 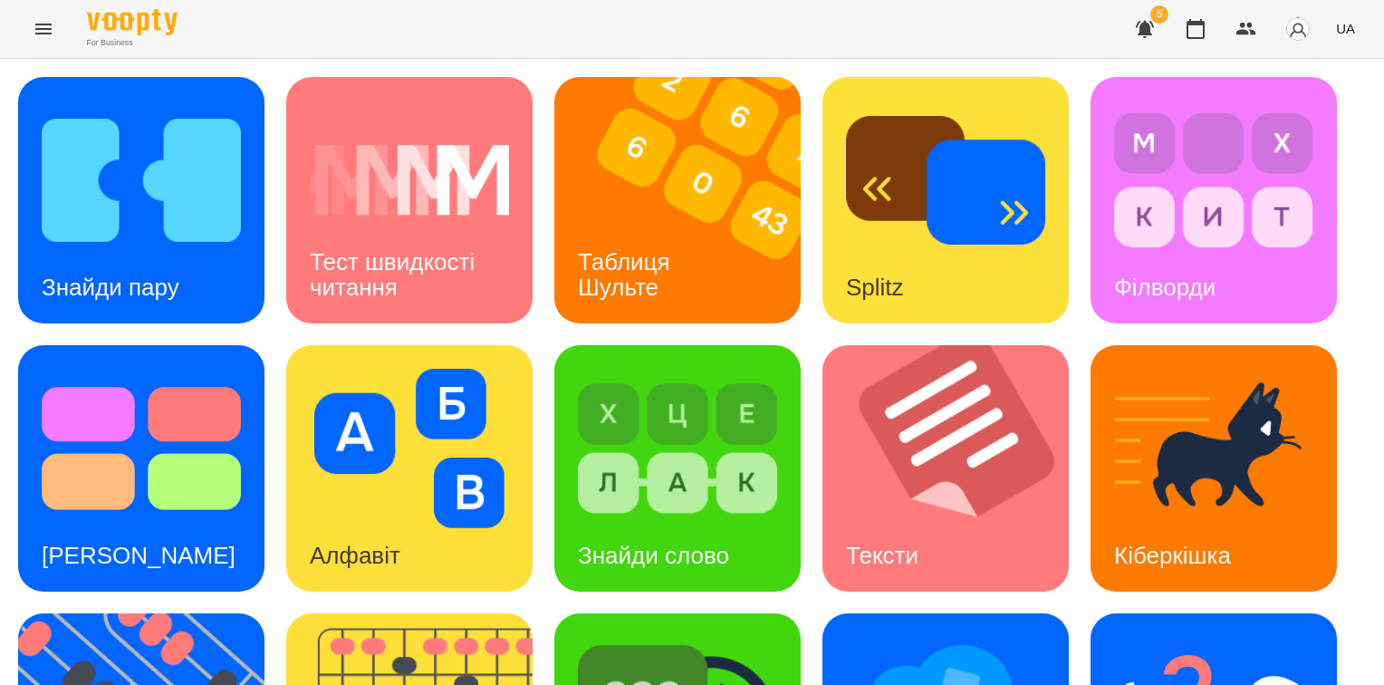 I want to click on img: avatar_s.png, so click(x=1298, y=29).